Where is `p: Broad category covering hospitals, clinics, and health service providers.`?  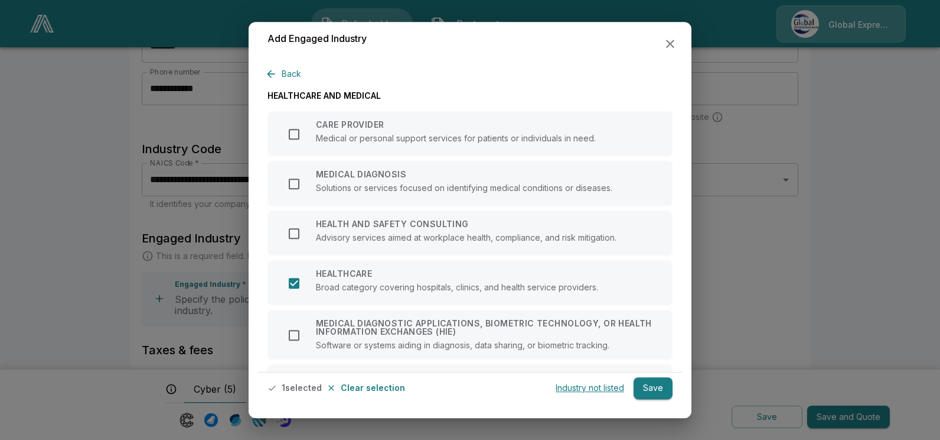
p: Broad category covering hospitals, clinics, and health service providers. is located at coordinates (457, 287).